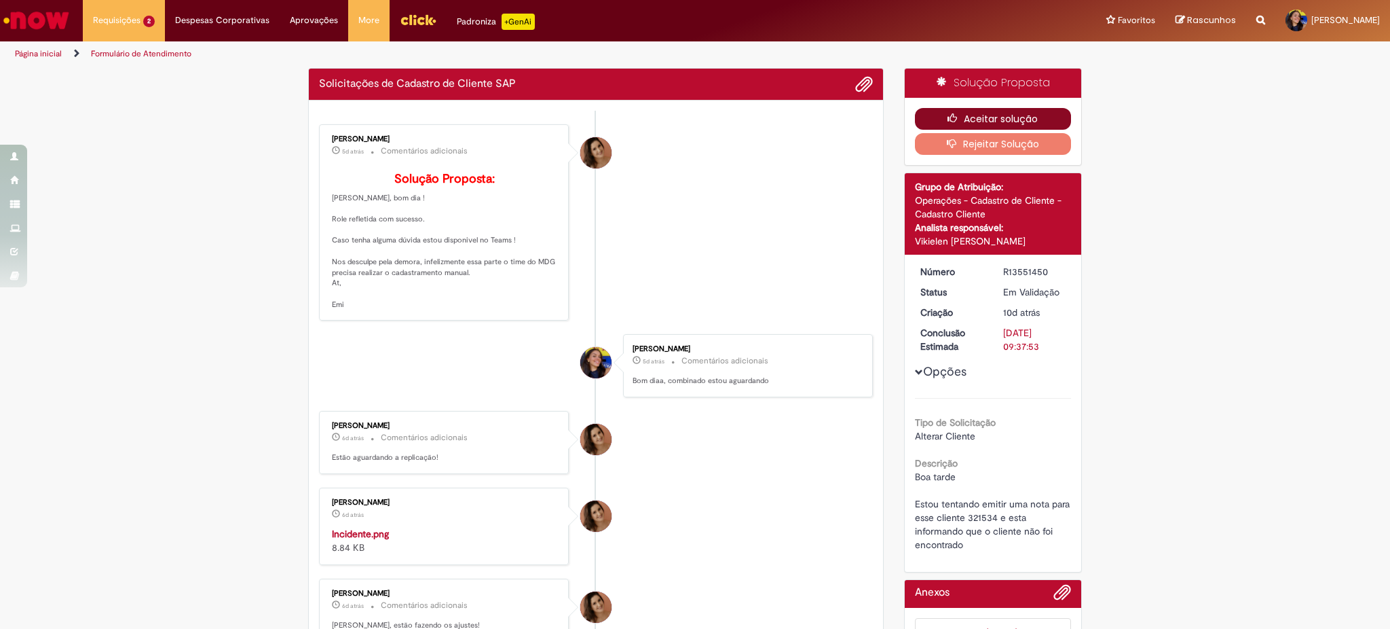  I want to click on span: Favoritos, so click(1136, 20).